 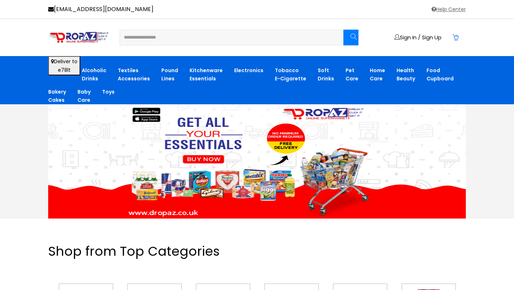 What do you see at coordinates (249, 70) in the screenshot?
I see `a: Electronics` at bounding box center [249, 70].